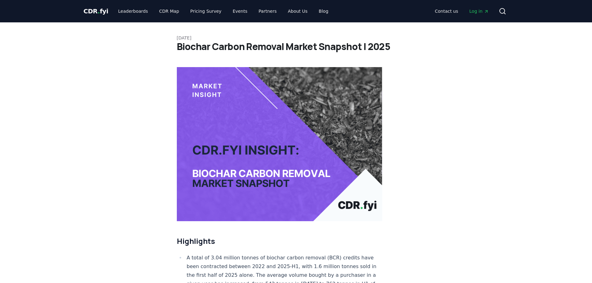  What do you see at coordinates (297, 11) in the screenshot?
I see `a: About Us` at bounding box center [297, 11].